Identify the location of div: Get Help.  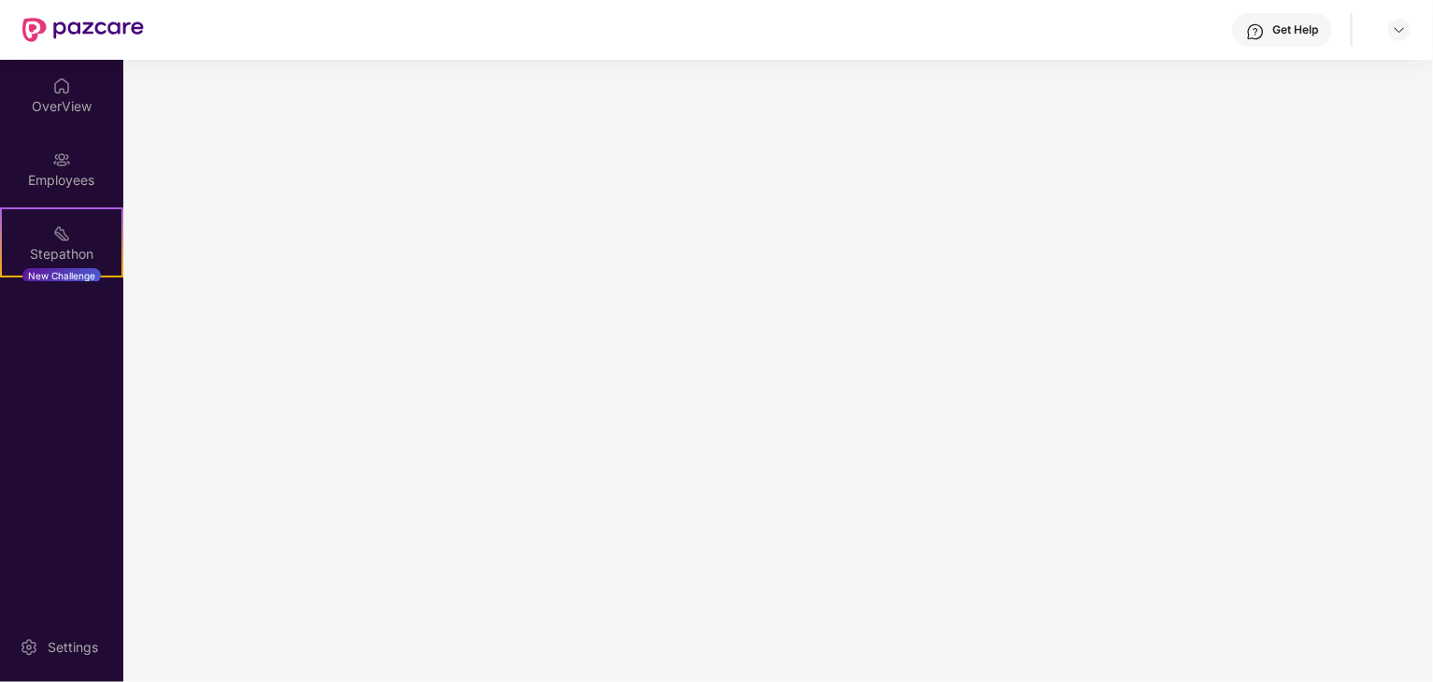
(1295, 30).